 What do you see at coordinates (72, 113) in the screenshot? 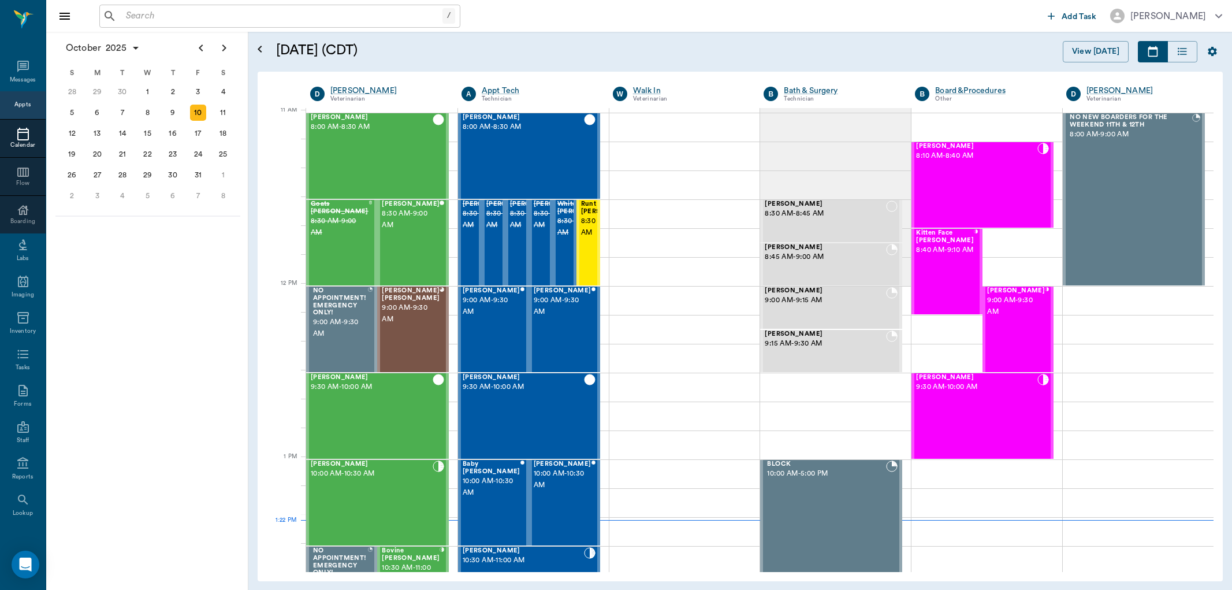
I see `div: Sunday, October 5, 2025` at bounding box center [72, 113].